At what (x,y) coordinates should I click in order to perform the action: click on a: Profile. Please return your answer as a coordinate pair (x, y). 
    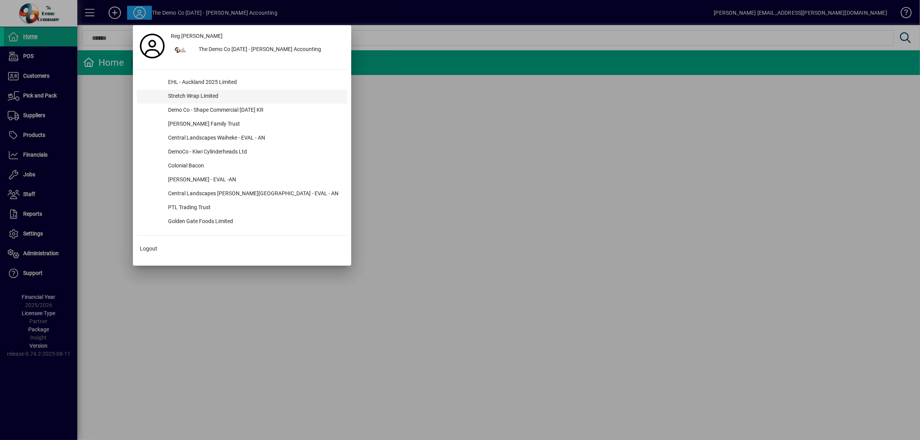
    Looking at the image, I should click on (152, 46).